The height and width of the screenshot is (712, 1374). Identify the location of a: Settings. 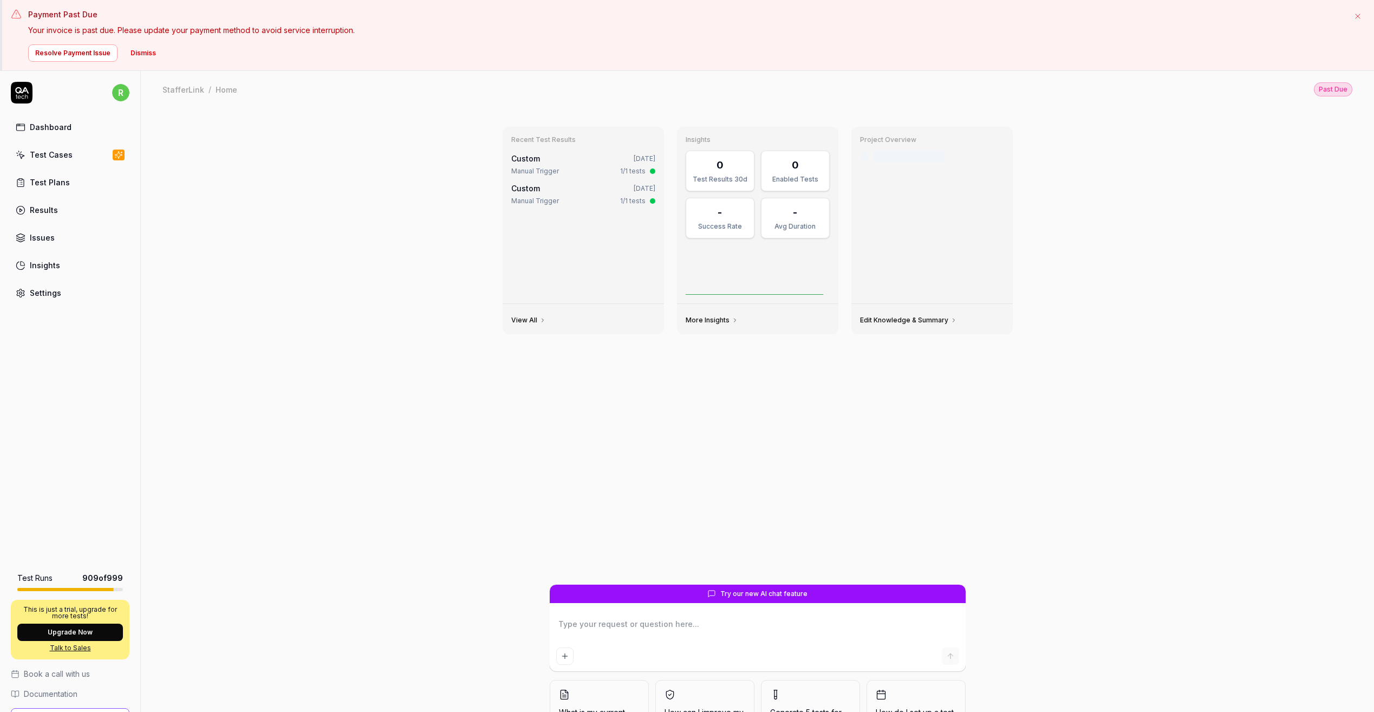
(70, 292).